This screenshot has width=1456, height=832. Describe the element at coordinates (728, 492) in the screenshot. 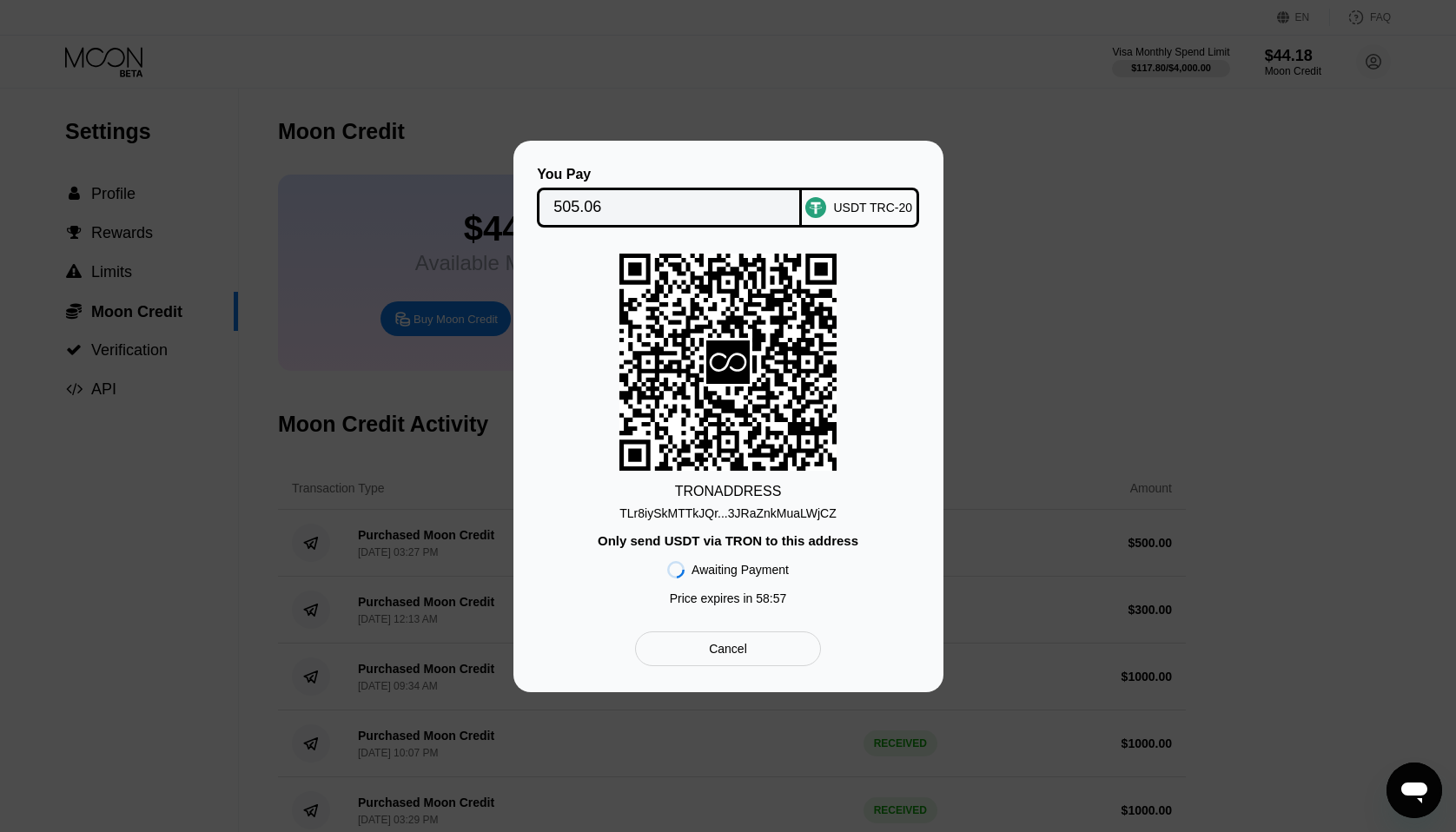

I see `div: TRON ADDRESS` at that location.